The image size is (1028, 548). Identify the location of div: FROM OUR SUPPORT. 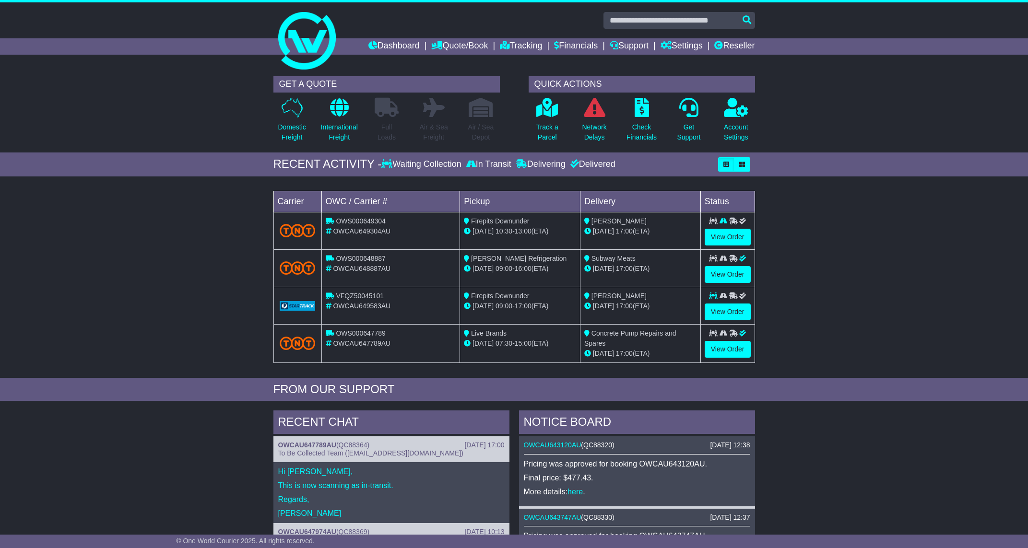
(514, 389).